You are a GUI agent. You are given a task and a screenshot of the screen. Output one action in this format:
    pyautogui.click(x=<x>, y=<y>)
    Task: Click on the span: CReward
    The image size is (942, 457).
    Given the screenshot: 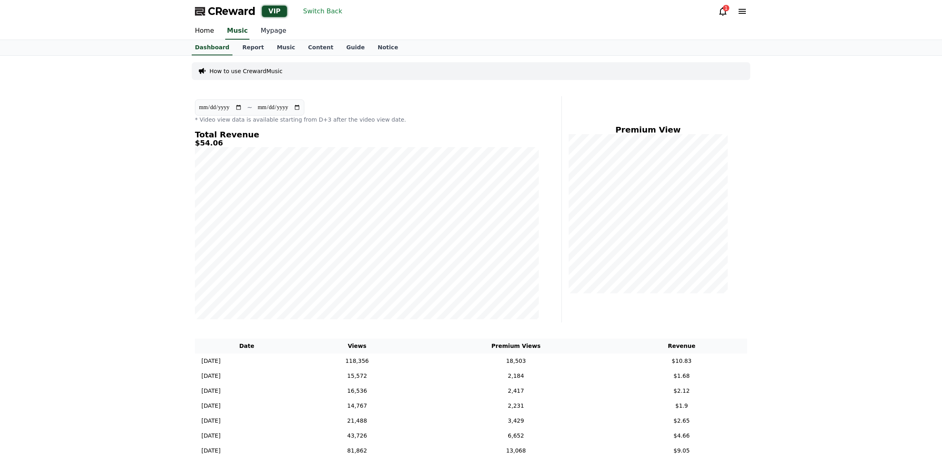 What is the action you would take?
    pyautogui.click(x=232, y=11)
    